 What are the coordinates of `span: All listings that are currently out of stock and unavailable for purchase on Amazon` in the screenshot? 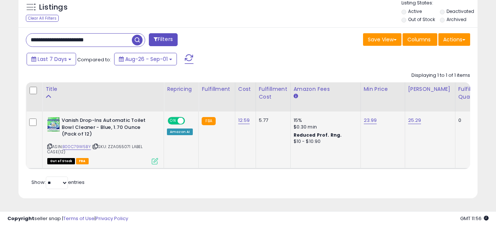 It's located at (61, 161).